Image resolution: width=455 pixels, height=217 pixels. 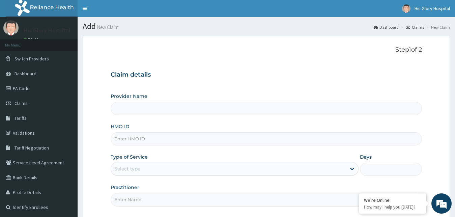 I want to click on p: Step 1 of 2, so click(x=267, y=50).